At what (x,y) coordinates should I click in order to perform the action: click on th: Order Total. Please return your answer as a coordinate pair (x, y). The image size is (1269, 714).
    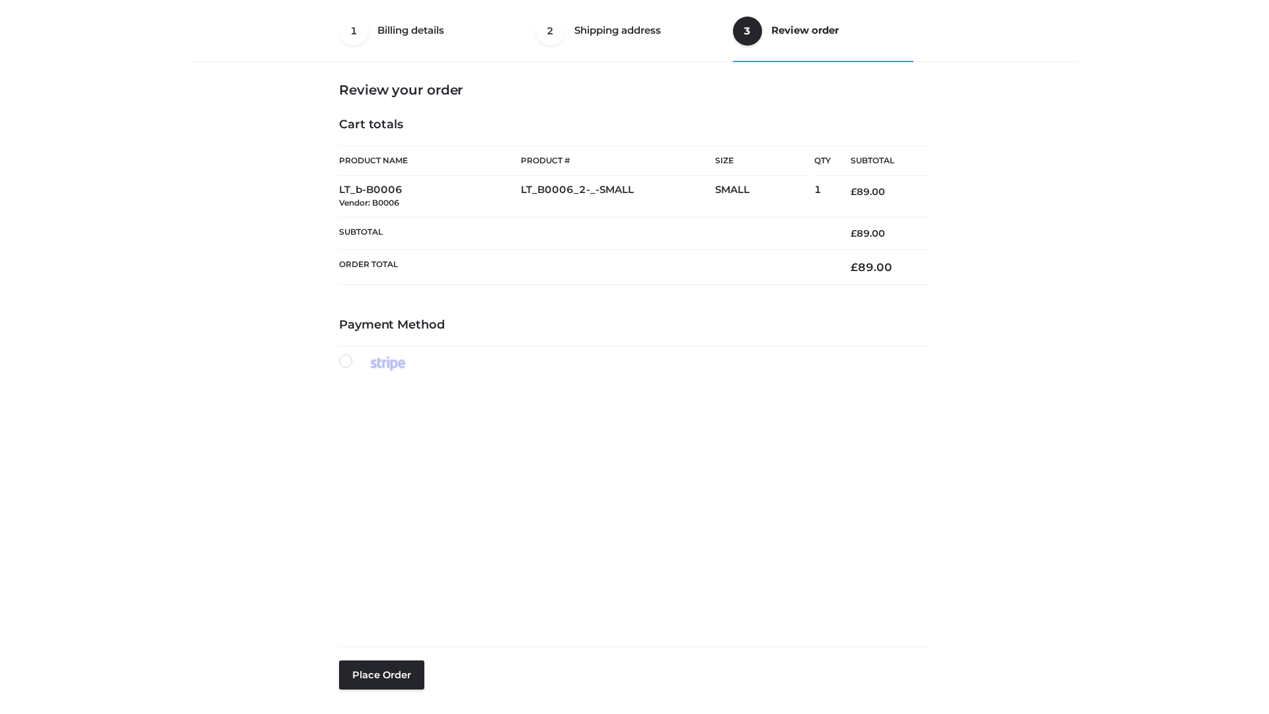
    Looking at the image, I should click on (585, 267).